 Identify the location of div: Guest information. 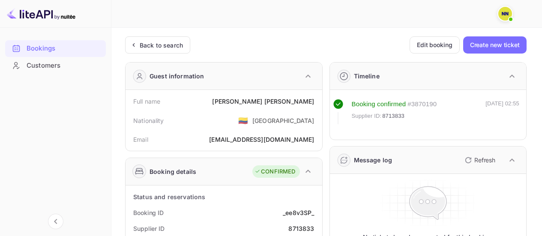
(177, 76).